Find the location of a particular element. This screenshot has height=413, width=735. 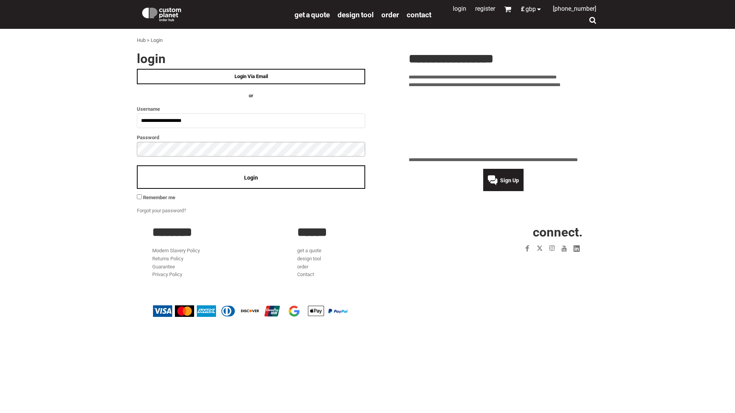

label: Password is located at coordinates (251, 137).